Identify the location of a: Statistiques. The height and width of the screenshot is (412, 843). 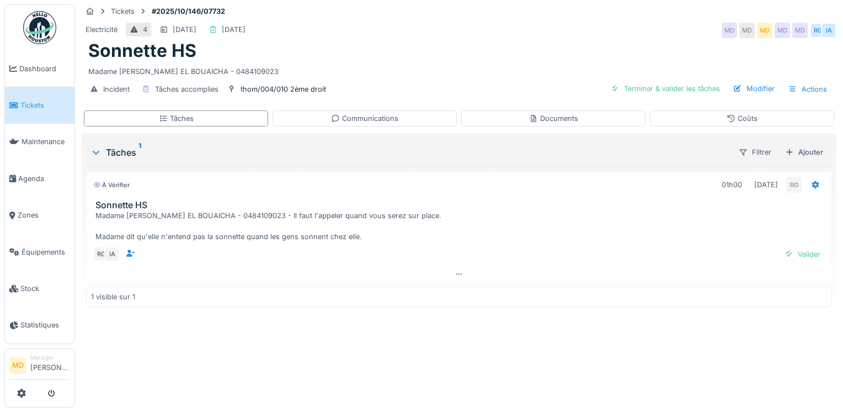
(40, 325).